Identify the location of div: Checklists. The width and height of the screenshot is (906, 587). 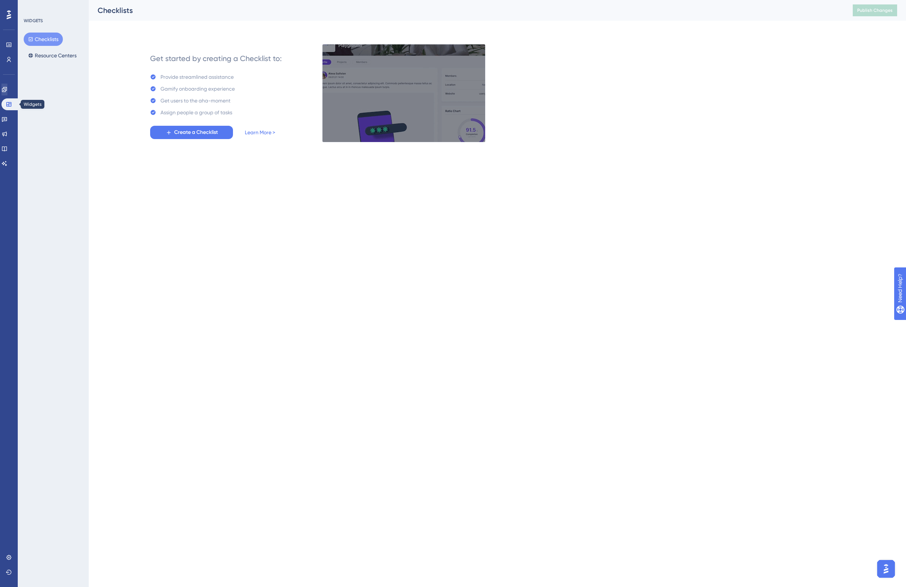
(466, 10).